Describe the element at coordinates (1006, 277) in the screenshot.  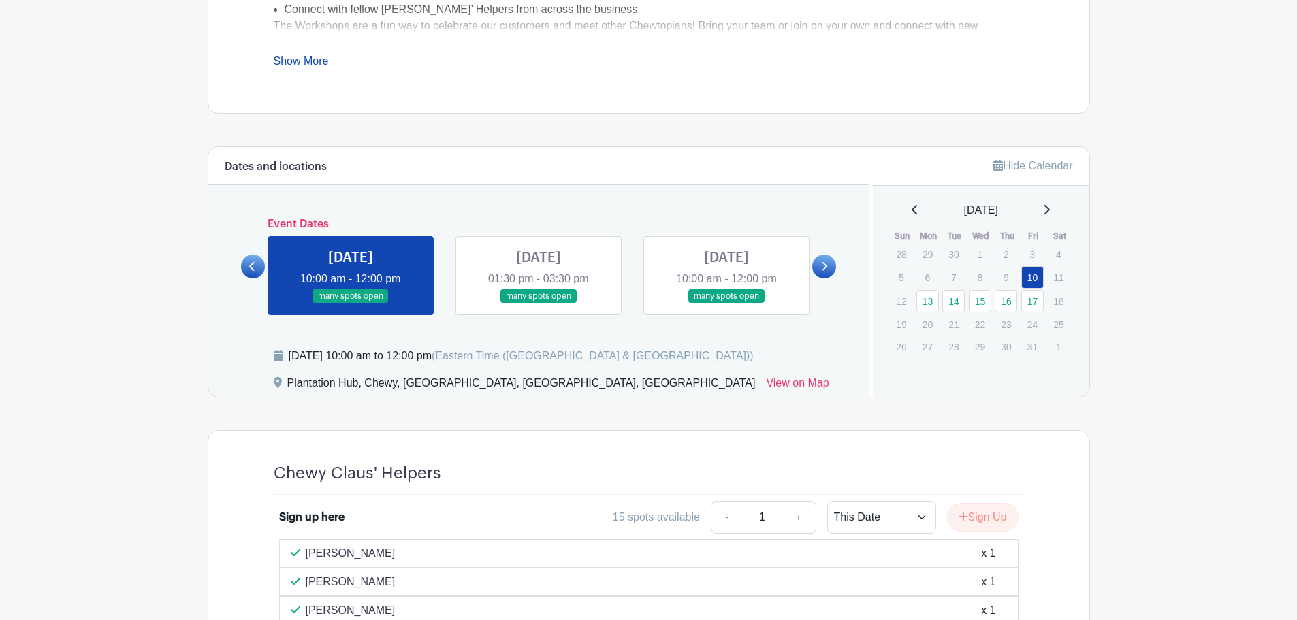
I see `p: 9` at that location.